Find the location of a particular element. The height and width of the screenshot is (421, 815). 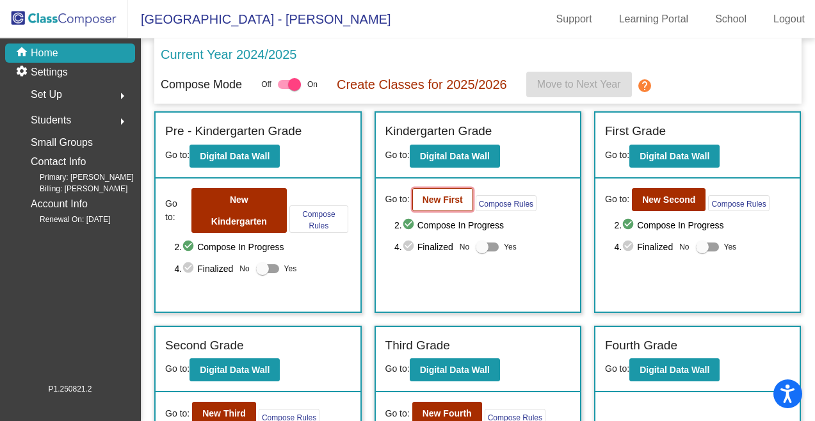

p: Settings is located at coordinates (49, 72).